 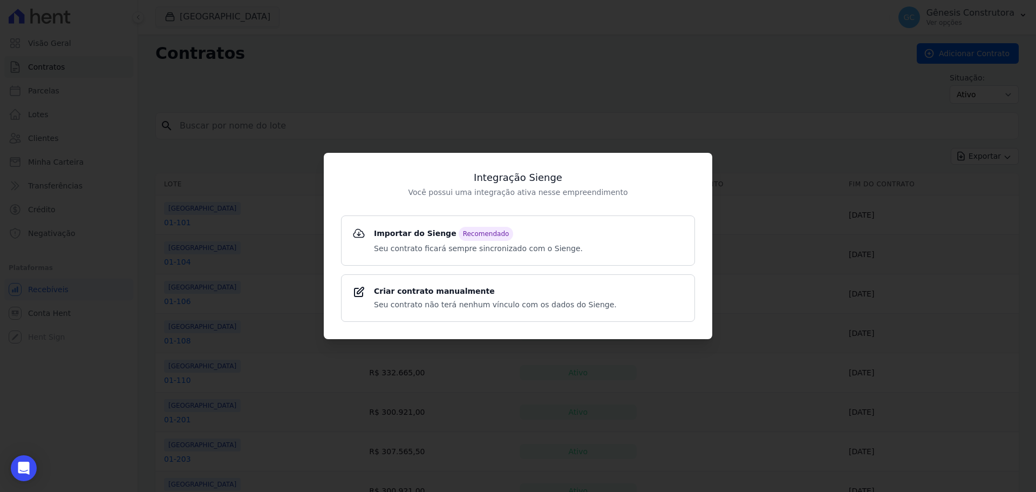 I want to click on a: Criar contrato manualmente Seu contrato não terá nenhum vínculo com os dados do Sienge., so click(x=518, y=298).